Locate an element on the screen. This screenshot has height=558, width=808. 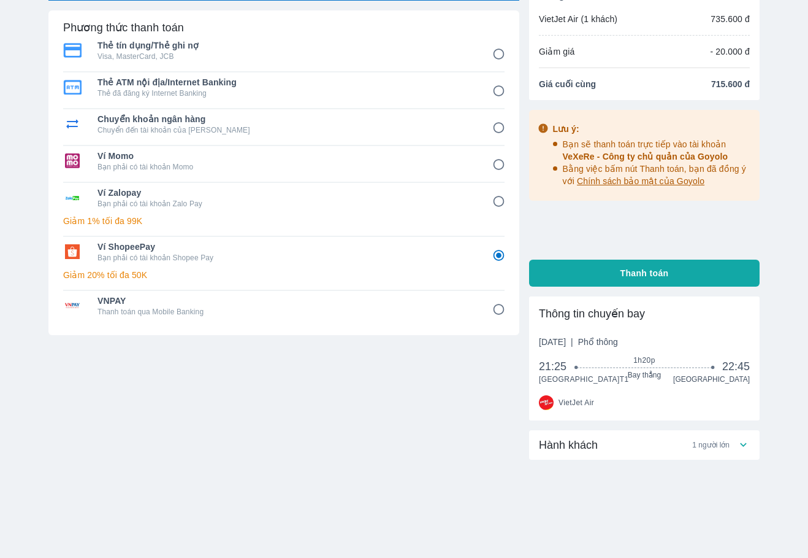
div: Thông tin chuyến bay is located at coordinates (645, 313).